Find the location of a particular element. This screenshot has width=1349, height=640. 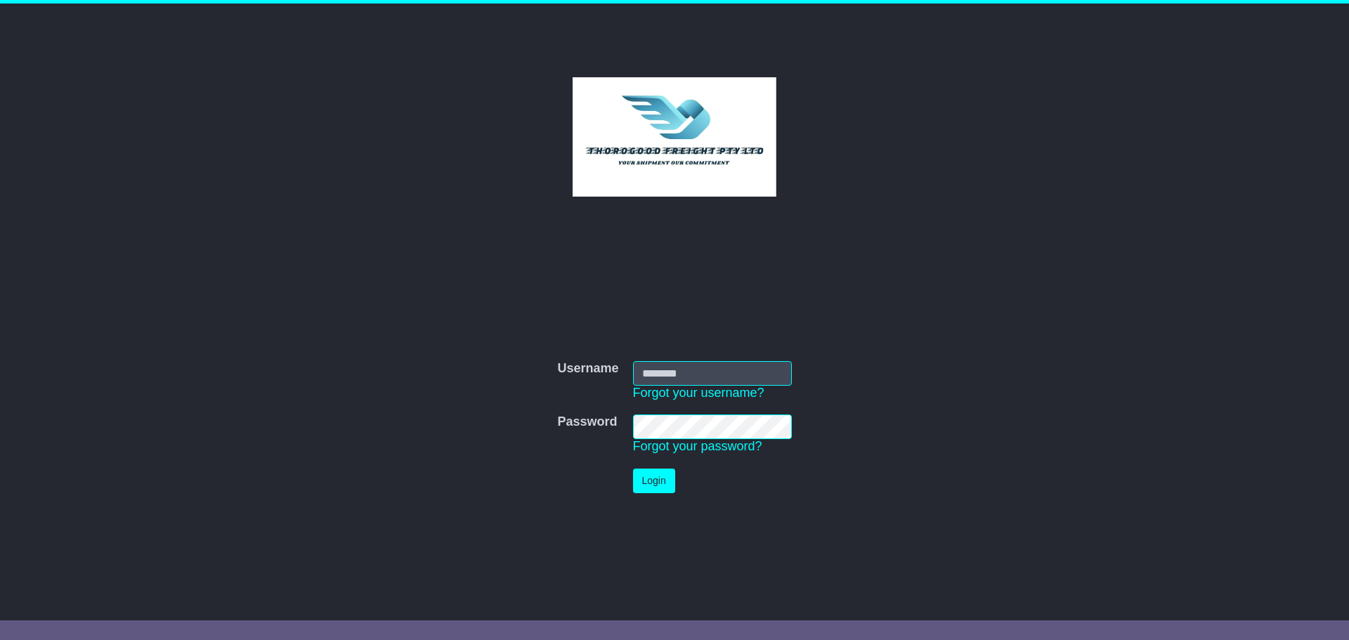

button: Login is located at coordinates (654, 480).